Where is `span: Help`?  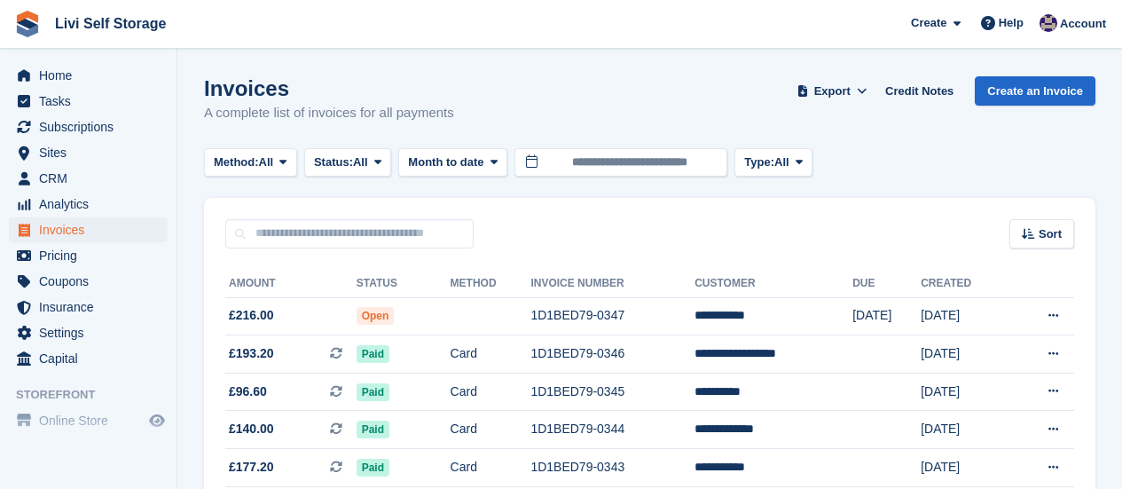
span: Help is located at coordinates (1011, 23).